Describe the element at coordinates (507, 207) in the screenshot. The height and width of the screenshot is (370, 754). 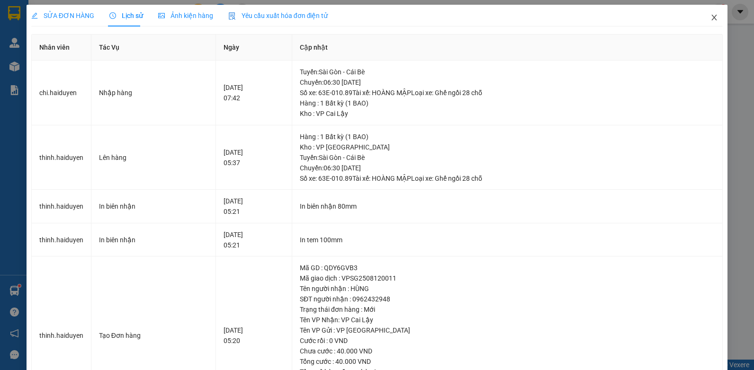
I see `div: In biên nhận 80mm` at that location.